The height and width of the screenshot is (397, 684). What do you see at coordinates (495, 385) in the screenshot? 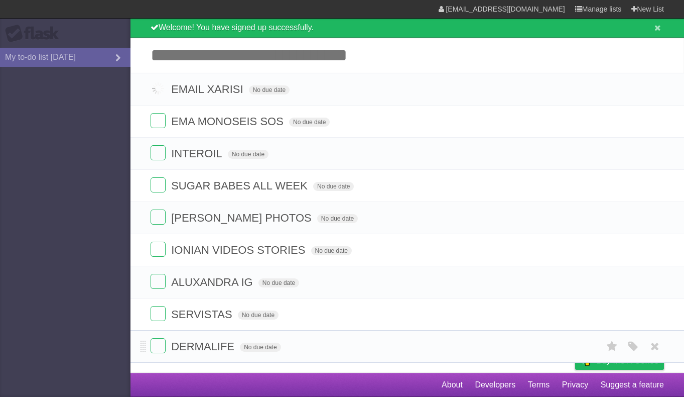
I see `a: Developers` at bounding box center [495, 385].